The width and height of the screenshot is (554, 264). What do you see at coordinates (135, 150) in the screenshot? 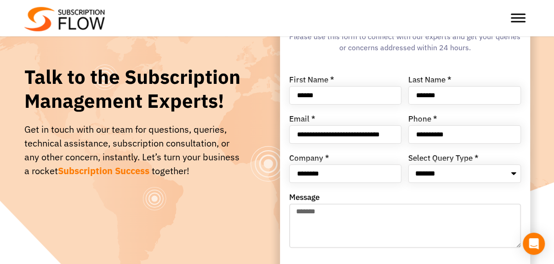
I see `div: Get in touch with our team for questions, queries, technical assistance, subscription consultatio...` at bounding box center [135, 150].